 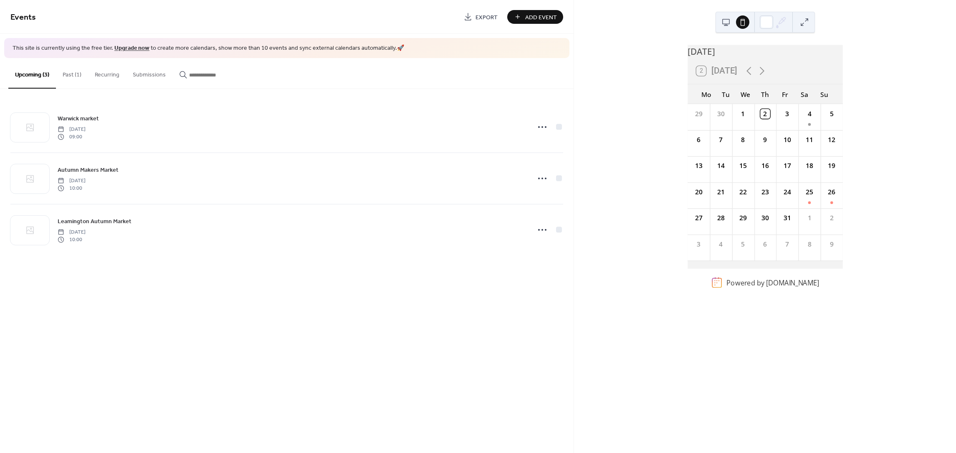 I want to click on span: This site is currently using the free tier. to create more calendars, show more than 10 events an..., so click(x=208, y=48).